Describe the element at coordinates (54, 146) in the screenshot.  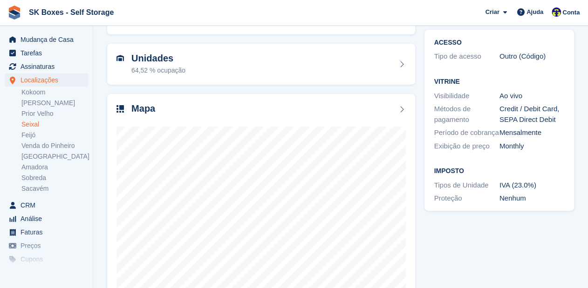
I see `a: Venda do Pinheiro` at that location.